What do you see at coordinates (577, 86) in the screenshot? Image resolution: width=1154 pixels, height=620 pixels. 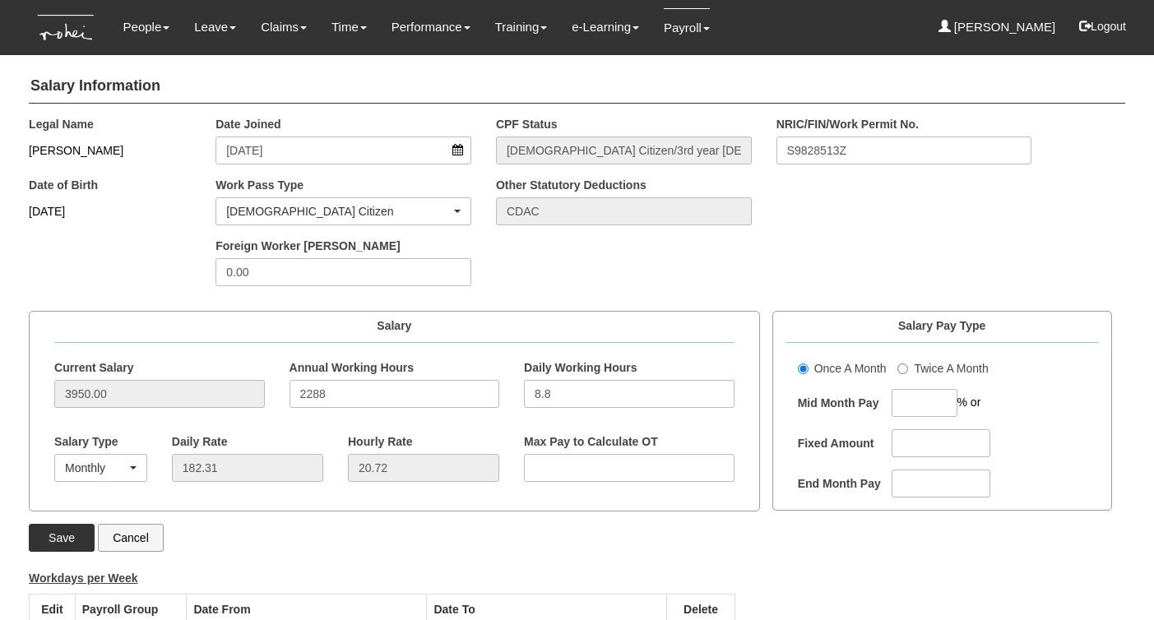 I see `h4: Salary Information` at bounding box center [577, 86].